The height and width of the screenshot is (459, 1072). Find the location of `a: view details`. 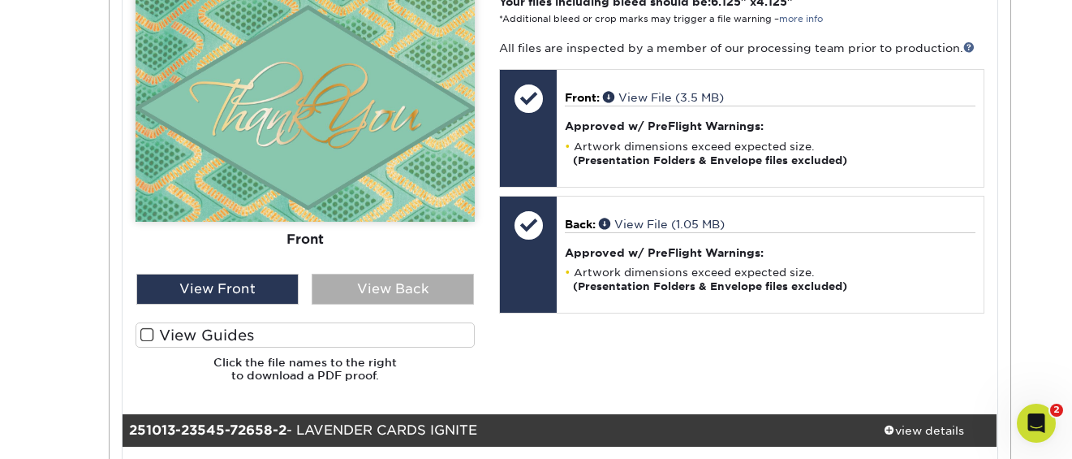

a: view details is located at coordinates (924, 430).